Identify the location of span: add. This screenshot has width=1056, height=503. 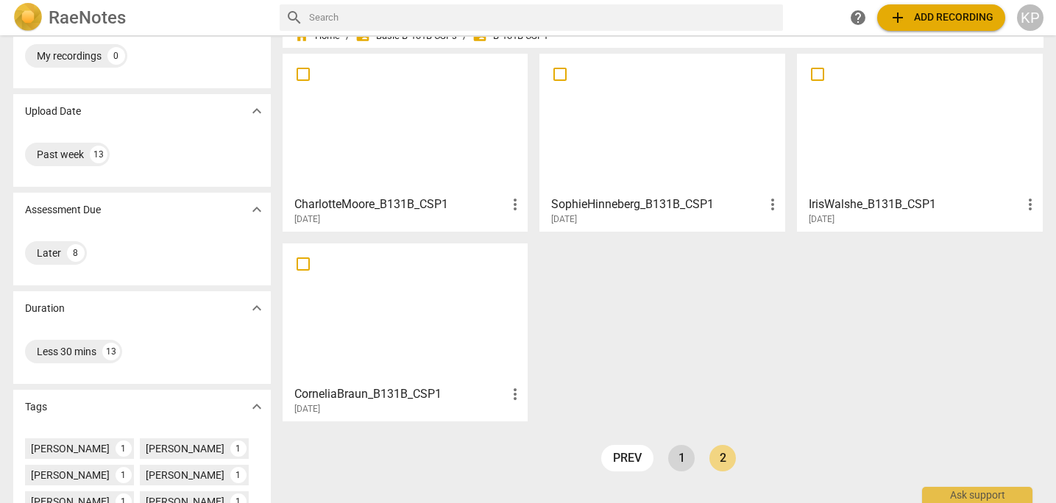
(898, 18).